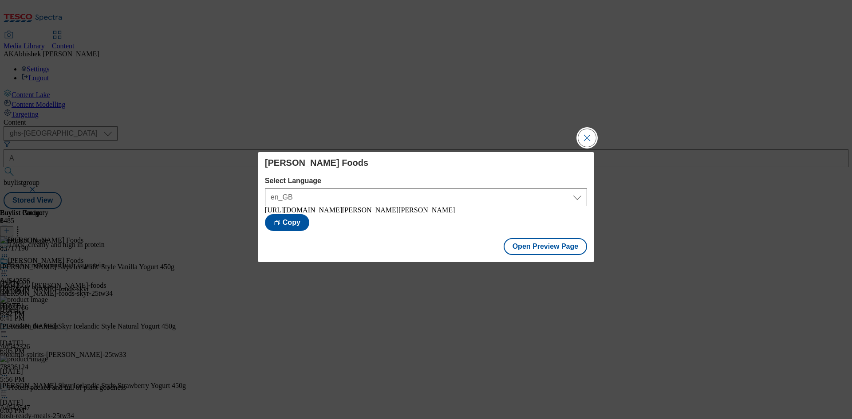  Describe the element at coordinates (587, 138) in the screenshot. I see `button: Close Modal` at that location.